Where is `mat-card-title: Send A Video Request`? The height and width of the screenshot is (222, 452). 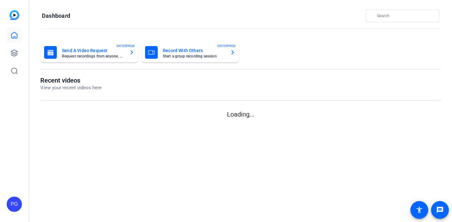
mat-card-title: Send A Video Request is located at coordinates (93, 50).